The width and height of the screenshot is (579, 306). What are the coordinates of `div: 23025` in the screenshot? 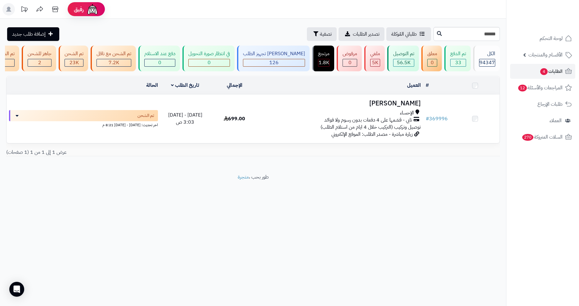 It's located at (74, 63).